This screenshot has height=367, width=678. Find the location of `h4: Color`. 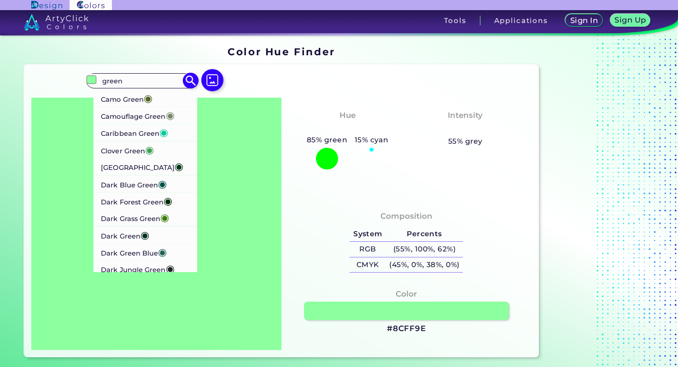

h4: Color is located at coordinates (406, 294).